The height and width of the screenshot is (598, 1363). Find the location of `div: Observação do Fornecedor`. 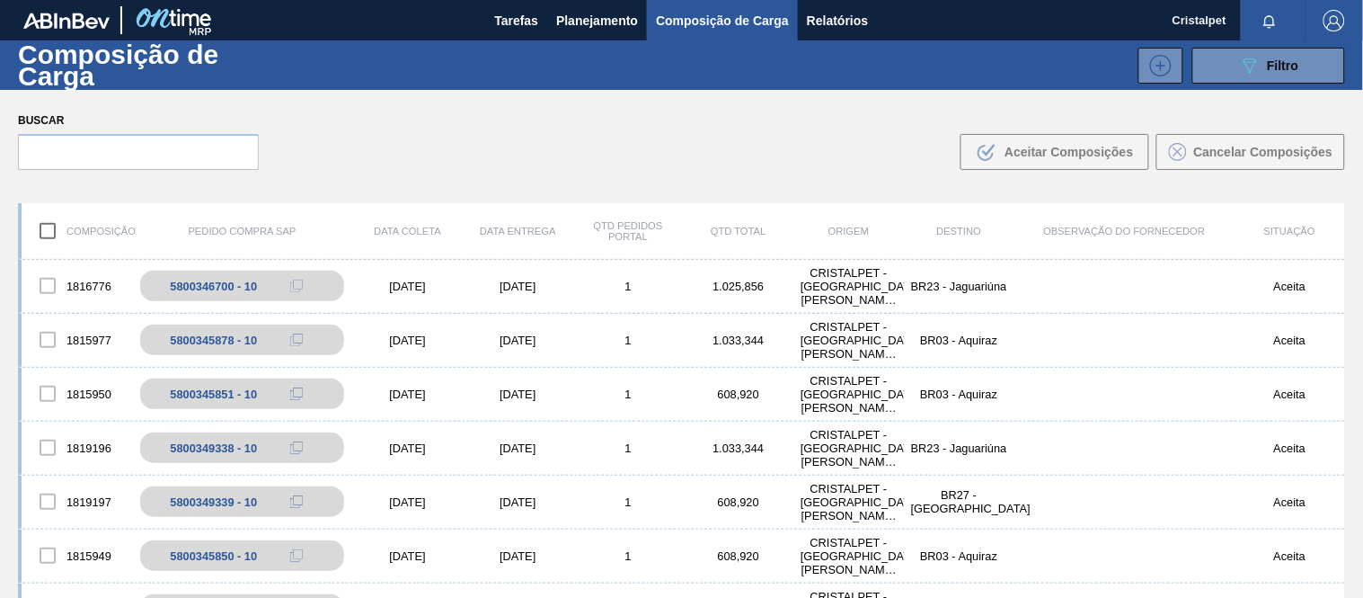

div: Observação do Fornecedor is located at coordinates (1125, 231).